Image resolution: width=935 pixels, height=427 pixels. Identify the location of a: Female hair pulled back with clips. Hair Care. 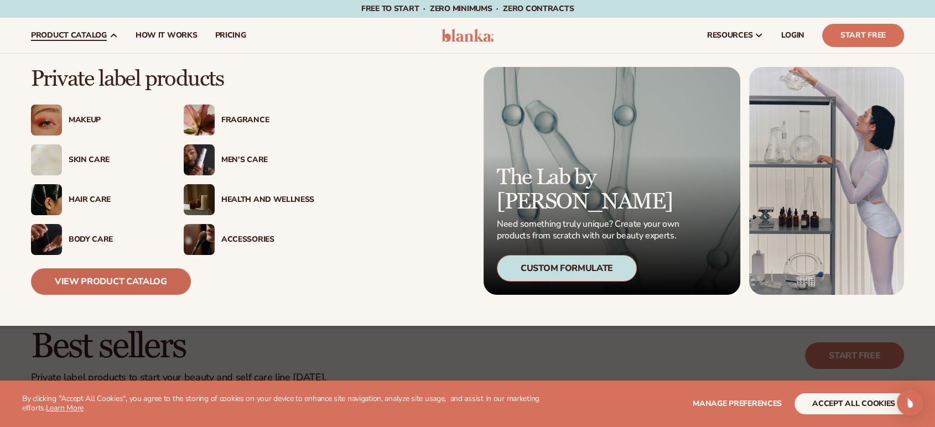
(96, 200).